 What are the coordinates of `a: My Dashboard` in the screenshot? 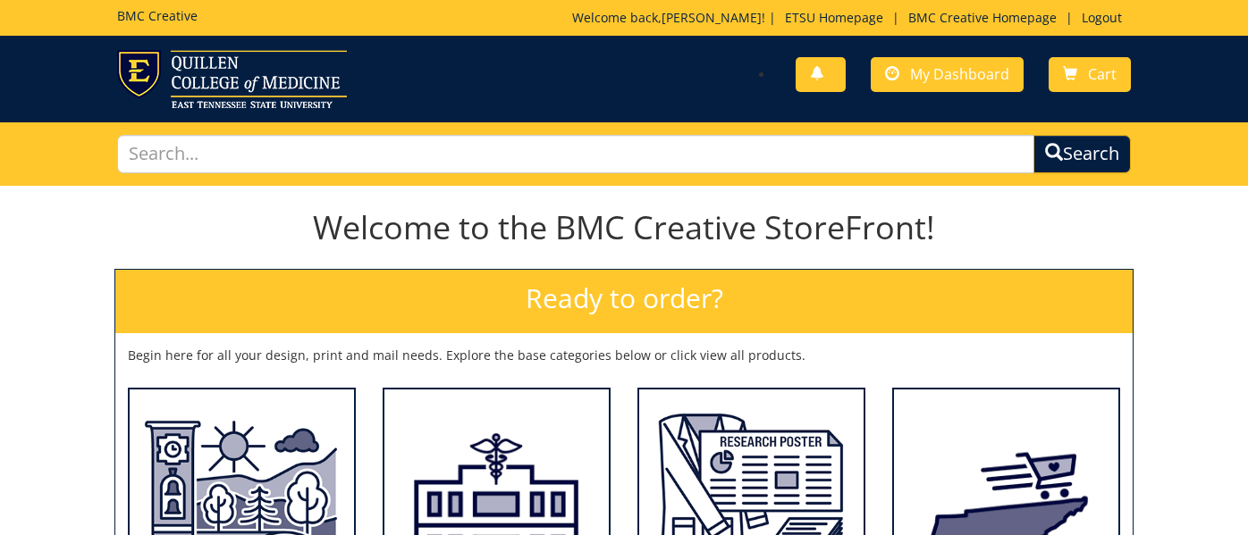 It's located at (947, 74).